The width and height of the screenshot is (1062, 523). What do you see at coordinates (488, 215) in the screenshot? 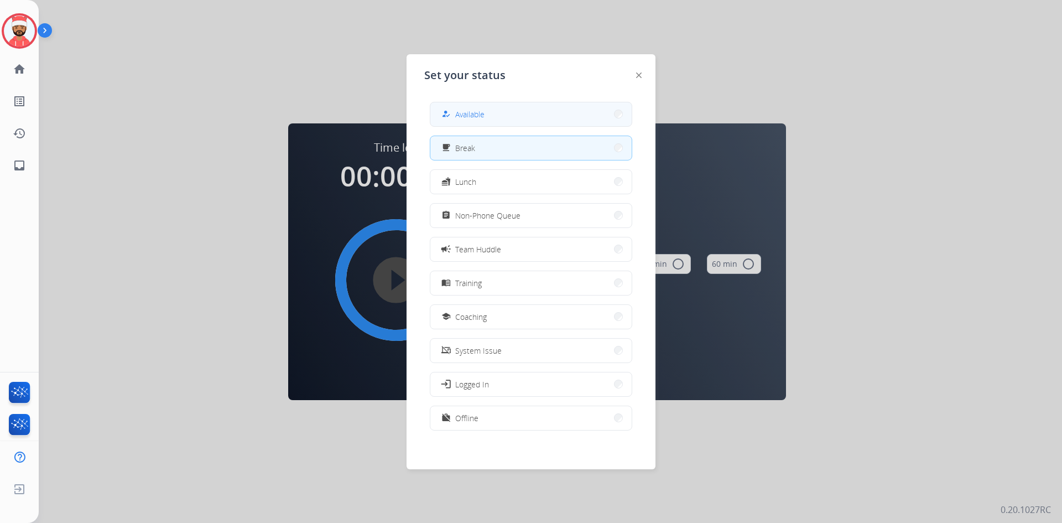
I see `span: Non-Phone Queue` at bounding box center [488, 215].